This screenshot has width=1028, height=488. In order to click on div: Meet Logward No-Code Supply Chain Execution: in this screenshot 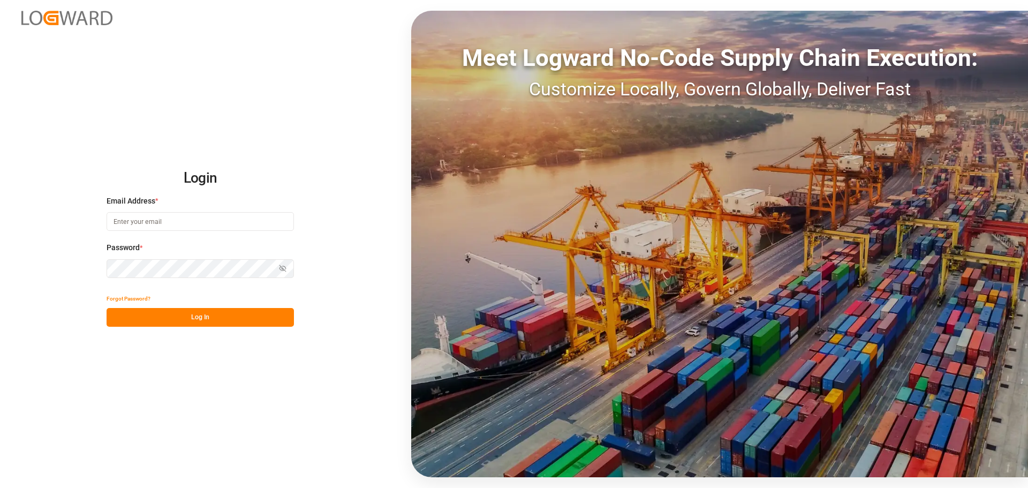, I will do `click(719, 58)`.